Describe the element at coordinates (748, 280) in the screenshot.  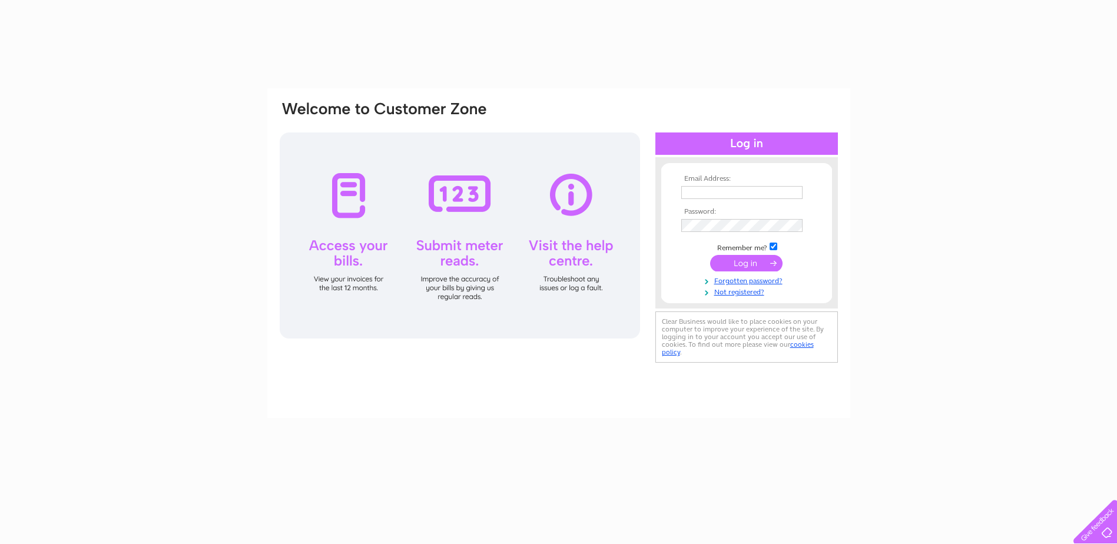
I see `a: Forgotten password?` at that location.